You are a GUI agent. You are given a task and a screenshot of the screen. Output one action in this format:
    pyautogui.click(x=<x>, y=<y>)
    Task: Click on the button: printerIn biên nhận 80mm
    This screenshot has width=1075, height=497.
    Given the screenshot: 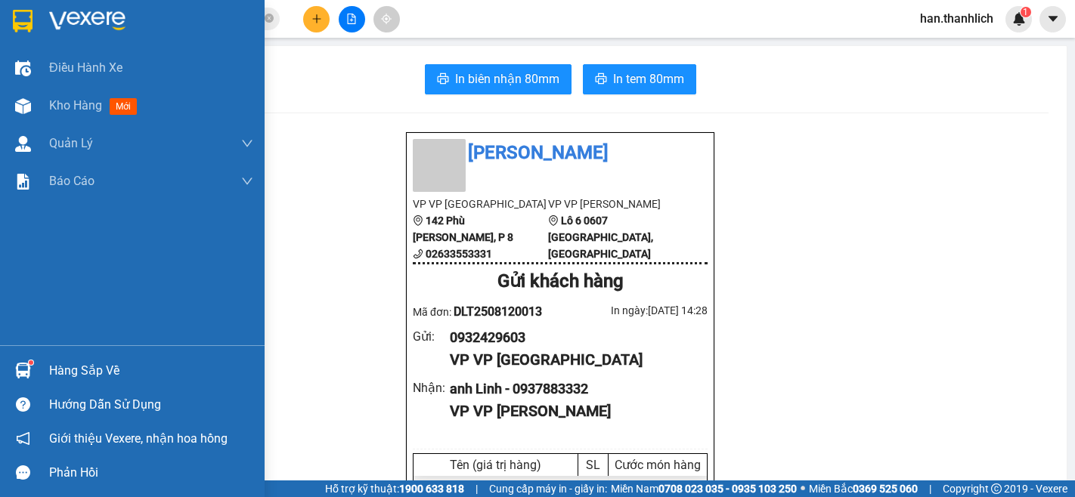 What is the action you would take?
    pyautogui.click(x=498, y=79)
    